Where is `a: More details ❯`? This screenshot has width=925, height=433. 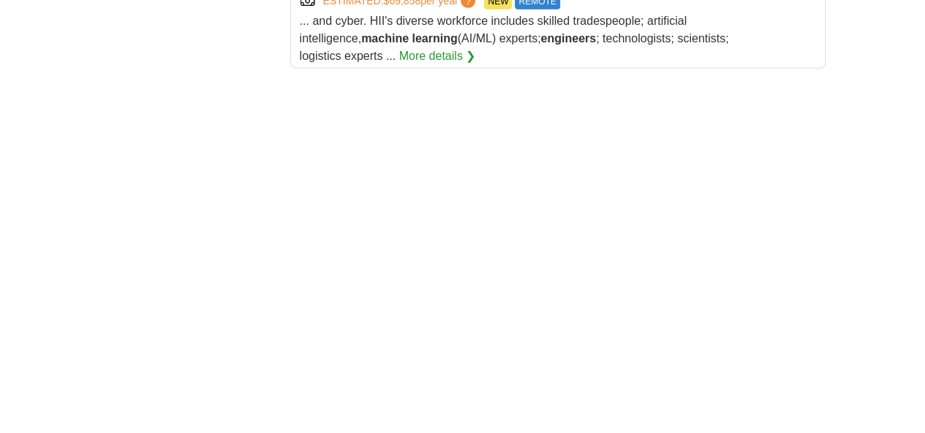 a: More details ❯ is located at coordinates (437, 56).